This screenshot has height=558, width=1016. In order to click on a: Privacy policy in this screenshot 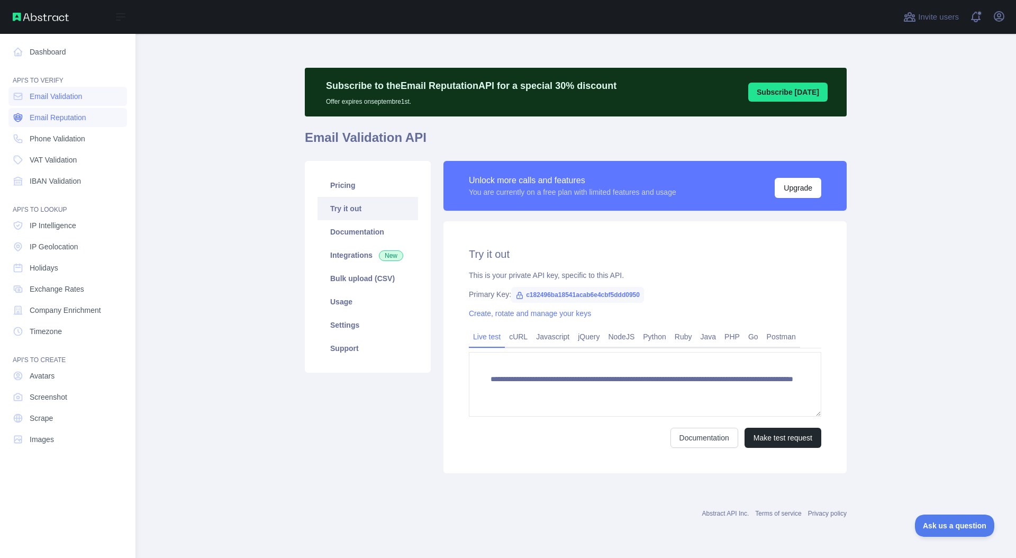, I will do `click(827, 513)`.